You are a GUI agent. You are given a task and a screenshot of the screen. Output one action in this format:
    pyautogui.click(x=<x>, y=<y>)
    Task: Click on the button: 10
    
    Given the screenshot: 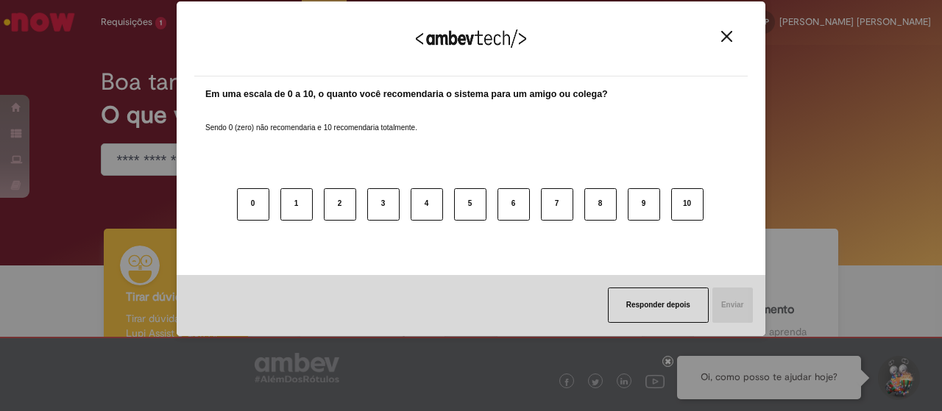 What is the action you would take?
    pyautogui.click(x=687, y=205)
    